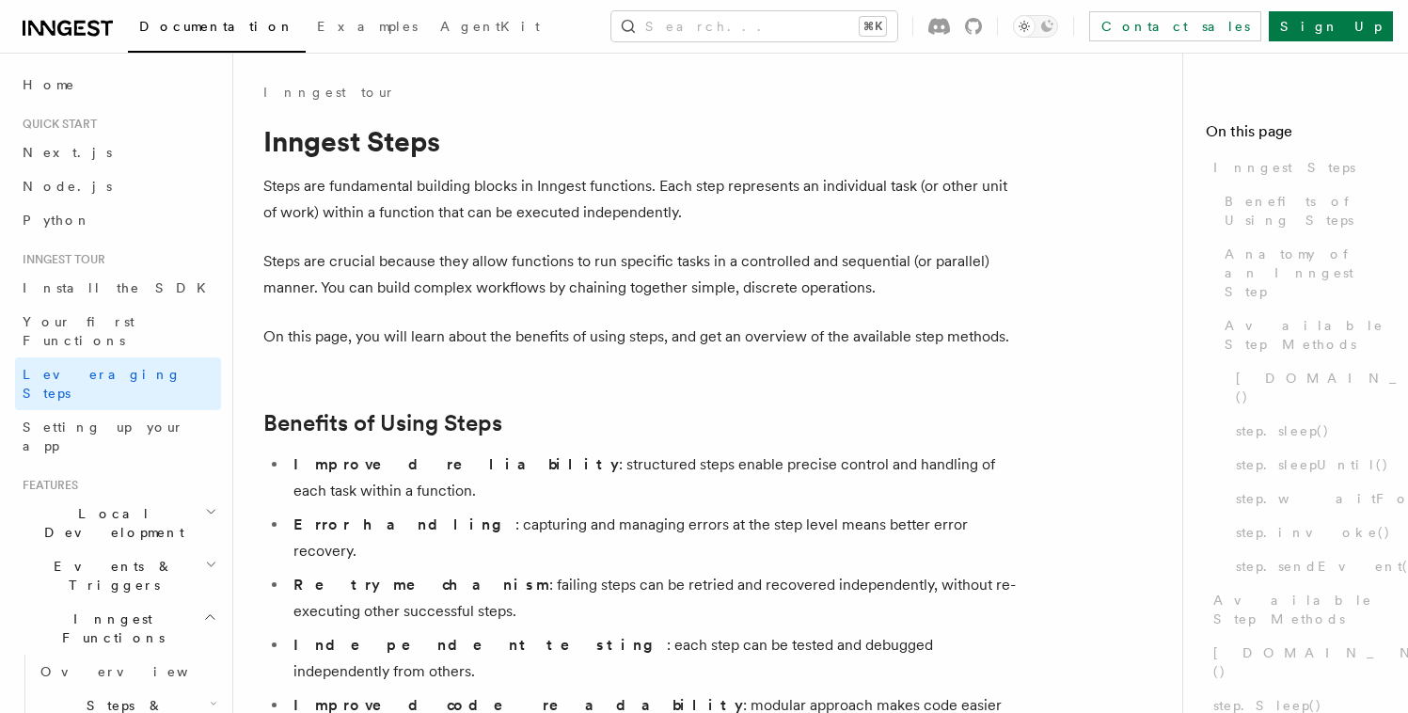 This screenshot has width=1408, height=713. Describe the element at coordinates (405, 524) in the screenshot. I see `strong: Error handling` at that location.